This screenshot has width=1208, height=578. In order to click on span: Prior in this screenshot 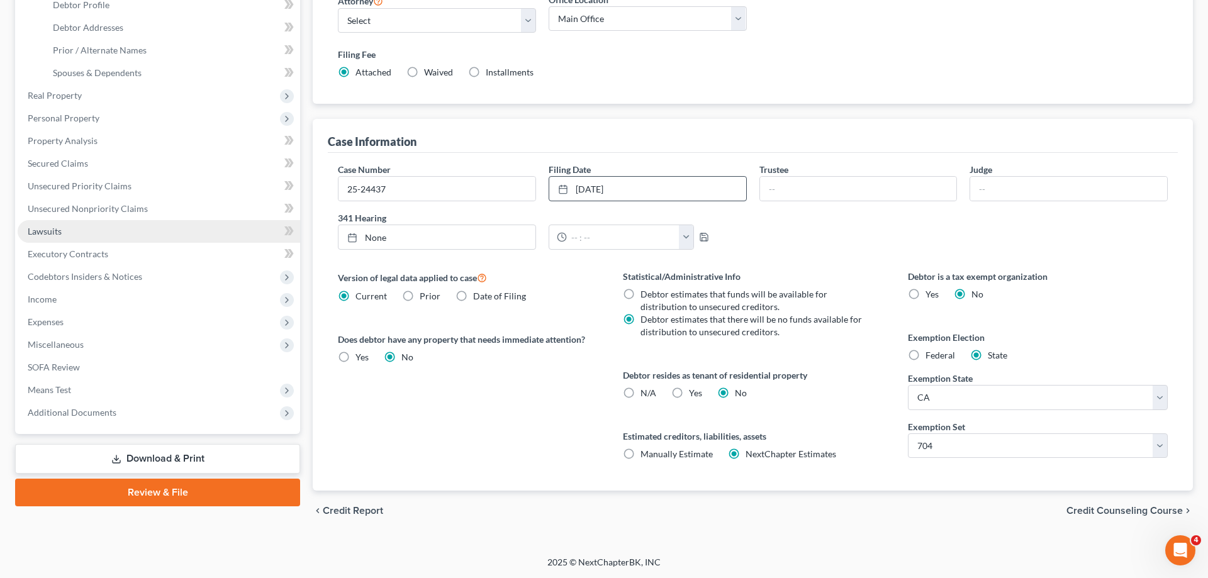, I will do `click(430, 296)`.